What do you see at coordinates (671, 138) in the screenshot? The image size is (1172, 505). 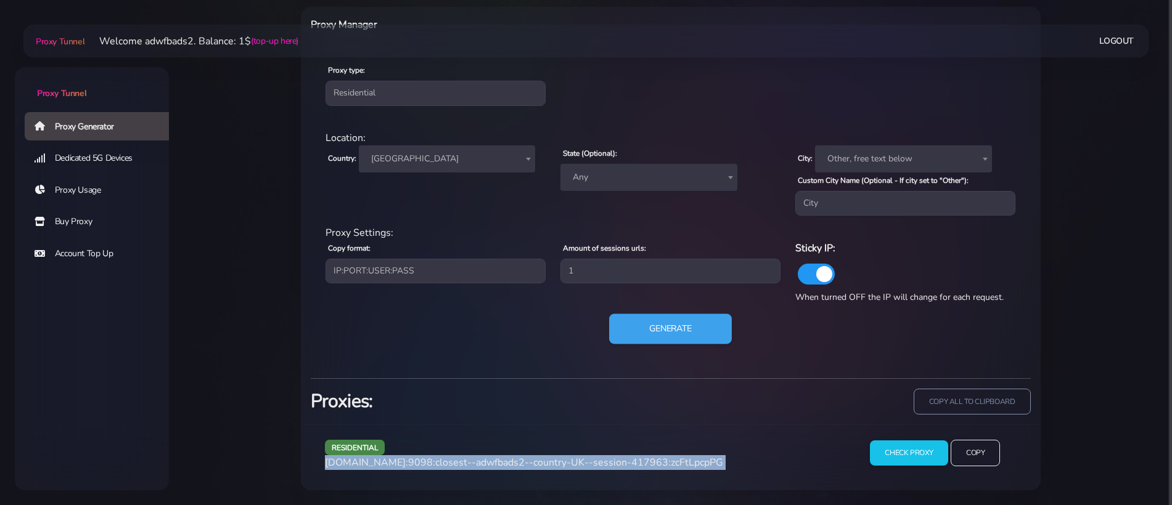 I see `div: Location:` at bounding box center [671, 138].